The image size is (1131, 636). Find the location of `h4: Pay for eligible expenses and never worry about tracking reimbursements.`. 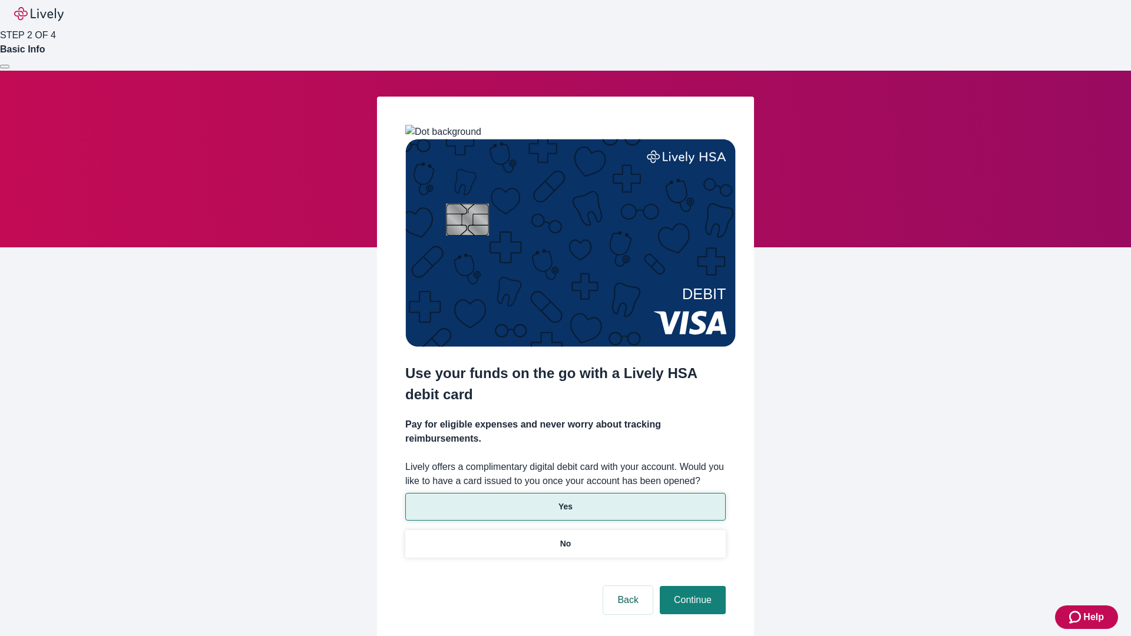

h4: Pay for eligible expenses and never worry about tracking reimbursements. is located at coordinates (565, 432).